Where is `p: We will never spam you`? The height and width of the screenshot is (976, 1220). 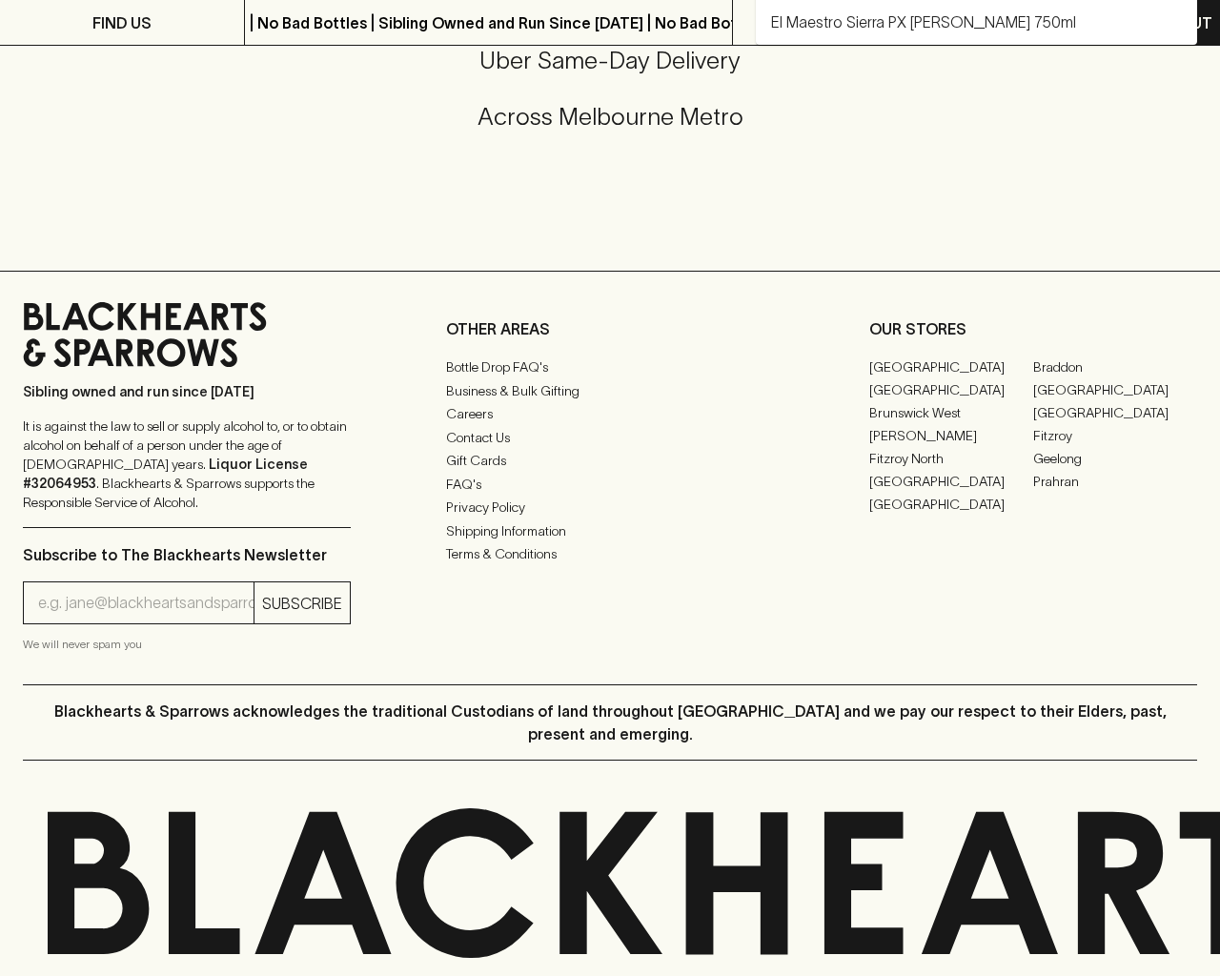 p: We will never spam you is located at coordinates (187, 644).